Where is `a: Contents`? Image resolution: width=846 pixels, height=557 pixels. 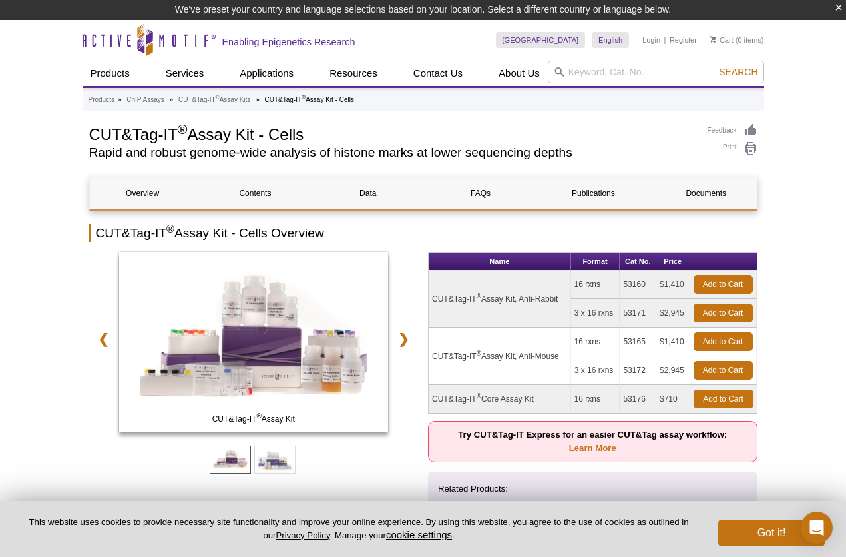 a: Contents is located at coordinates (255, 193).